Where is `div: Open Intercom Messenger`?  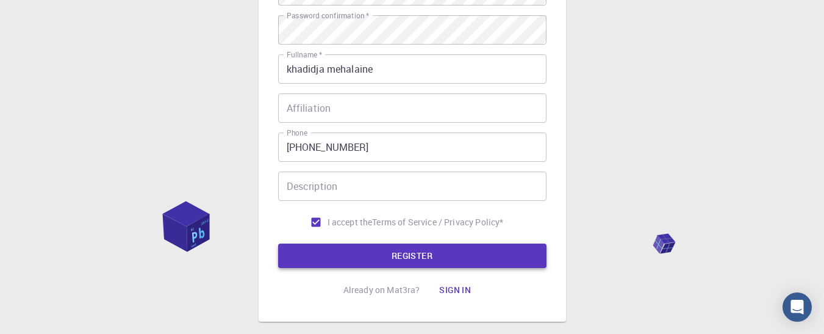
div: Open Intercom Messenger is located at coordinates (797, 307).